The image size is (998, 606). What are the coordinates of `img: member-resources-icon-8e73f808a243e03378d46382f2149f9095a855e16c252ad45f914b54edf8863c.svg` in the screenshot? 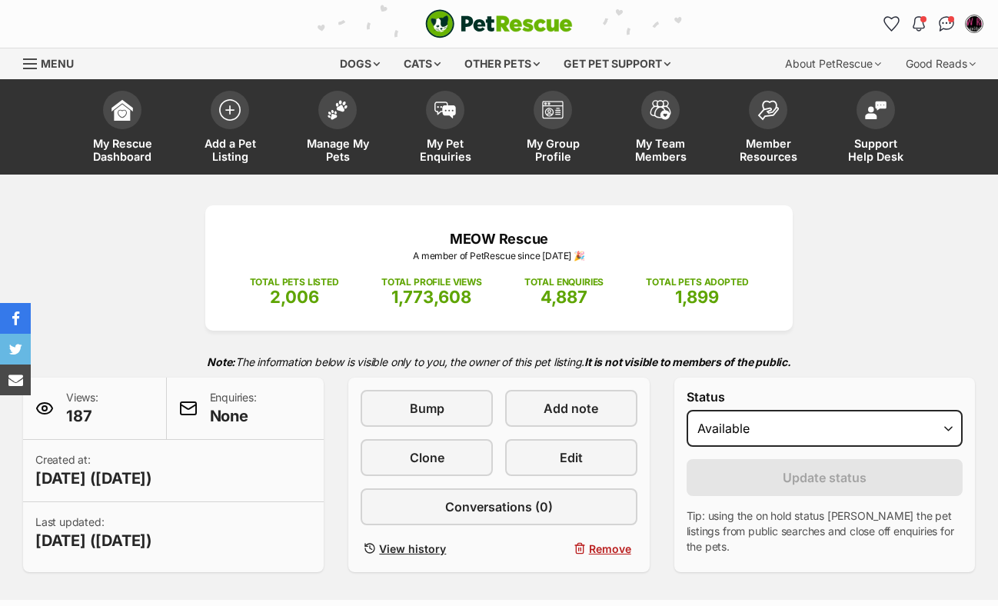 It's located at (768, 110).